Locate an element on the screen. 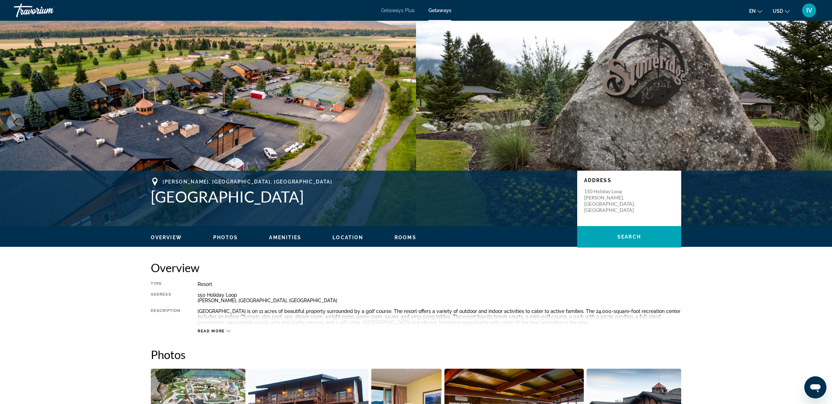  button: Change currency is located at coordinates (781, 11).